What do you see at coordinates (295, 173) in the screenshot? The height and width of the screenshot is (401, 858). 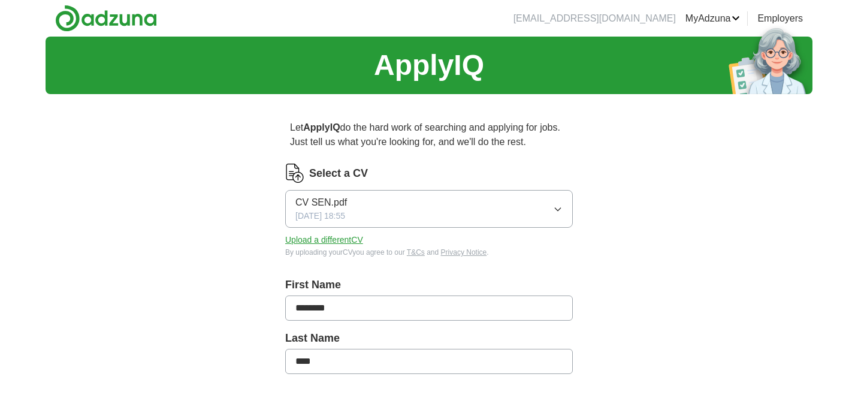 I see `img: CV Icon` at bounding box center [295, 173].